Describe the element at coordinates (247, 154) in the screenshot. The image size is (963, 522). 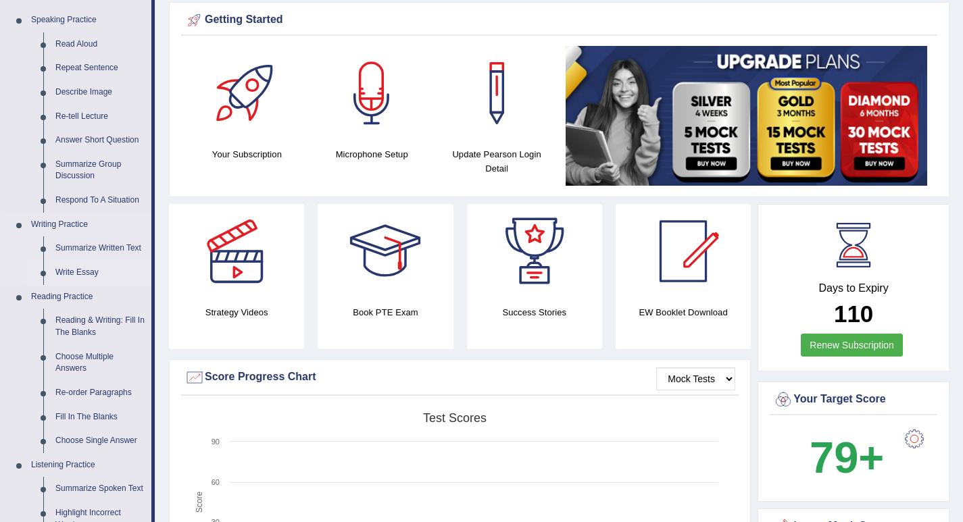
I see `h4: Your Subscription` at that location.